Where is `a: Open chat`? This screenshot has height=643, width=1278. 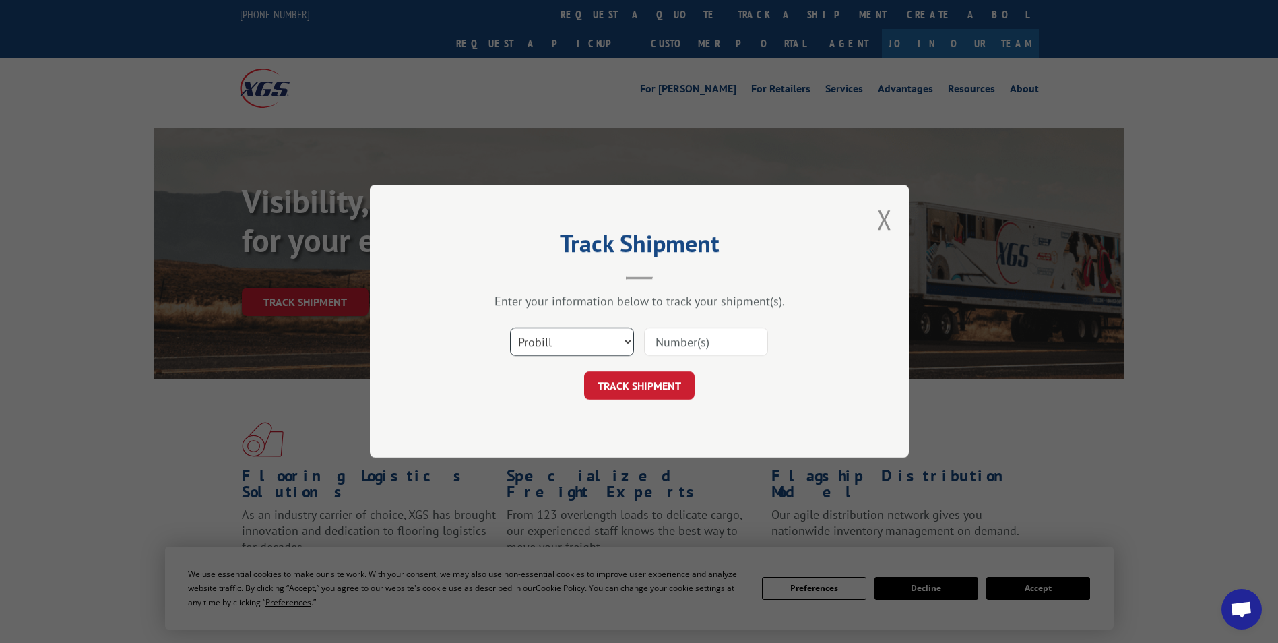
a: Open chat is located at coordinates (1241, 609).